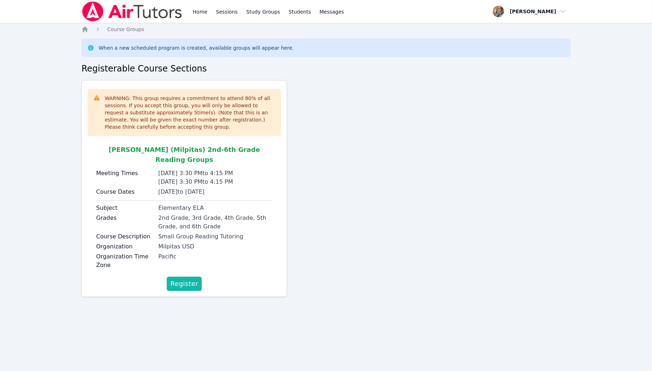  Describe the element at coordinates (125, 29) in the screenshot. I see `a: Course Groups` at that location.